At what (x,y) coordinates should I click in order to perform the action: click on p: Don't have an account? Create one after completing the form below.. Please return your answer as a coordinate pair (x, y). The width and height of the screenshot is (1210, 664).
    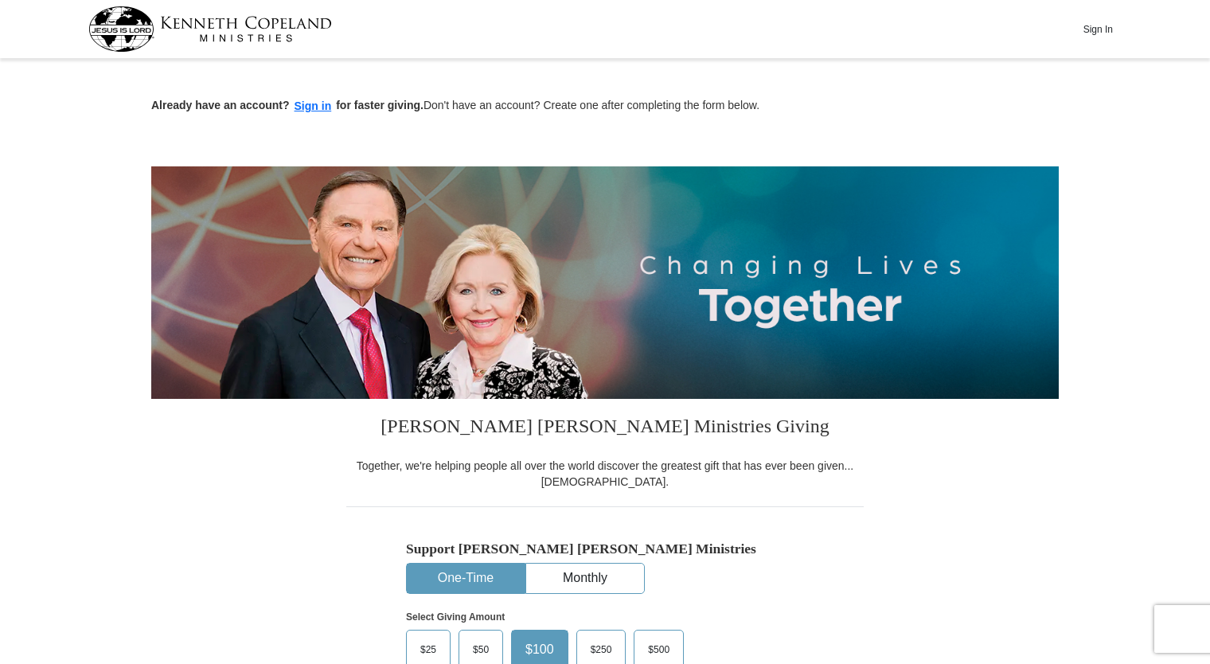
    Looking at the image, I should click on (605, 106).